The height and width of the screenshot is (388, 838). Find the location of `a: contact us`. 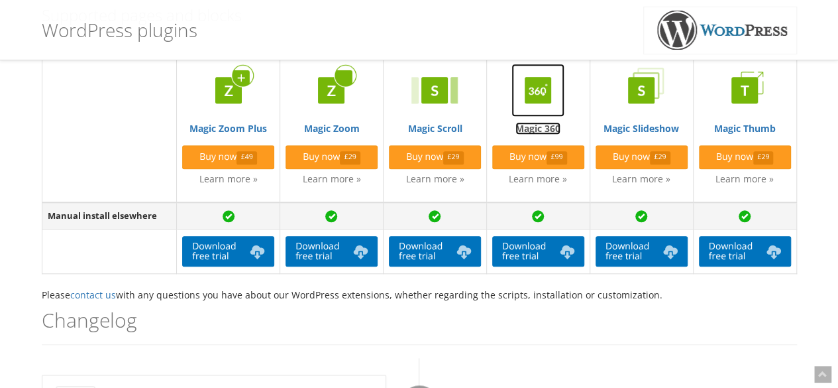

a: contact us is located at coordinates (93, 294).